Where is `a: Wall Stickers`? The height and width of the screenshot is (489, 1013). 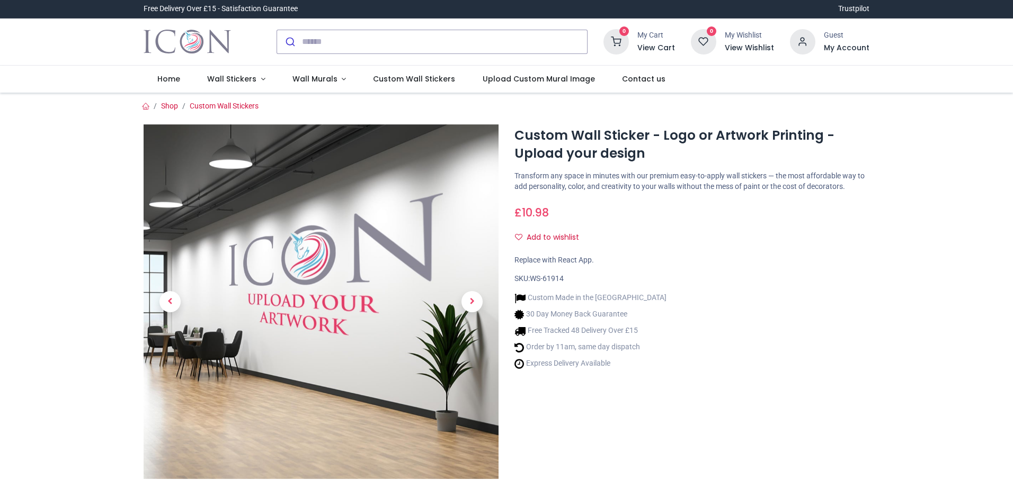
a: Wall Stickers is located at coordinates (236, 79).